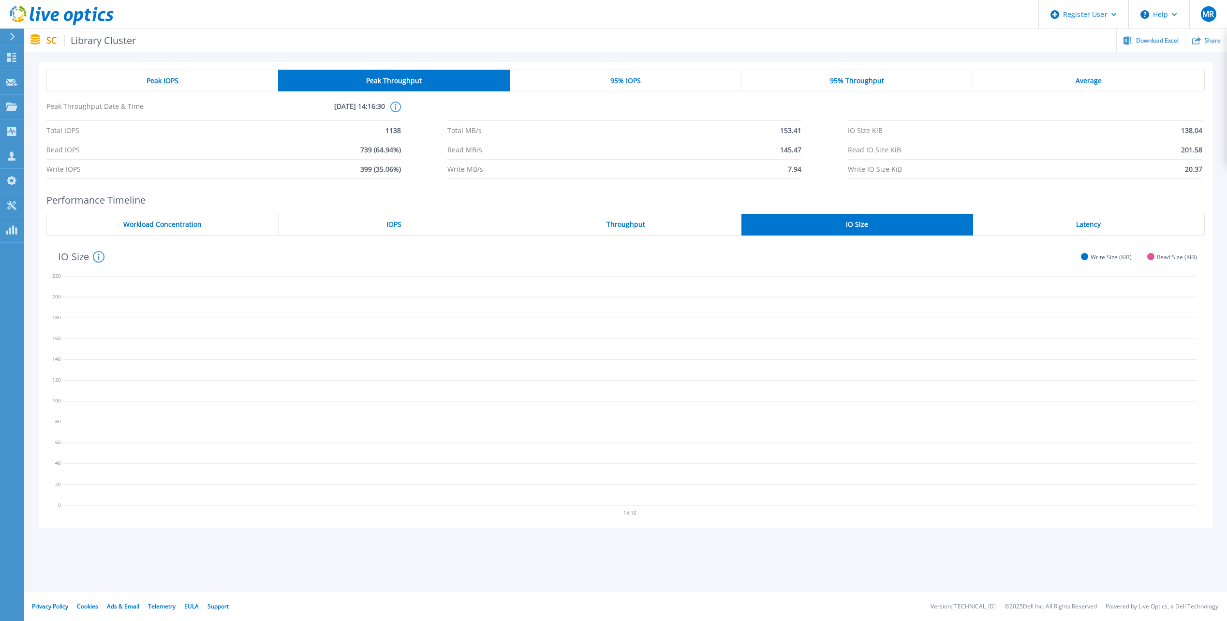 Image resolution: width=1227 pixels, height=621 pixels. Describe the element at coordinates (163, 81) in the screenshot. I see `span: Peak IOPS` at that location.